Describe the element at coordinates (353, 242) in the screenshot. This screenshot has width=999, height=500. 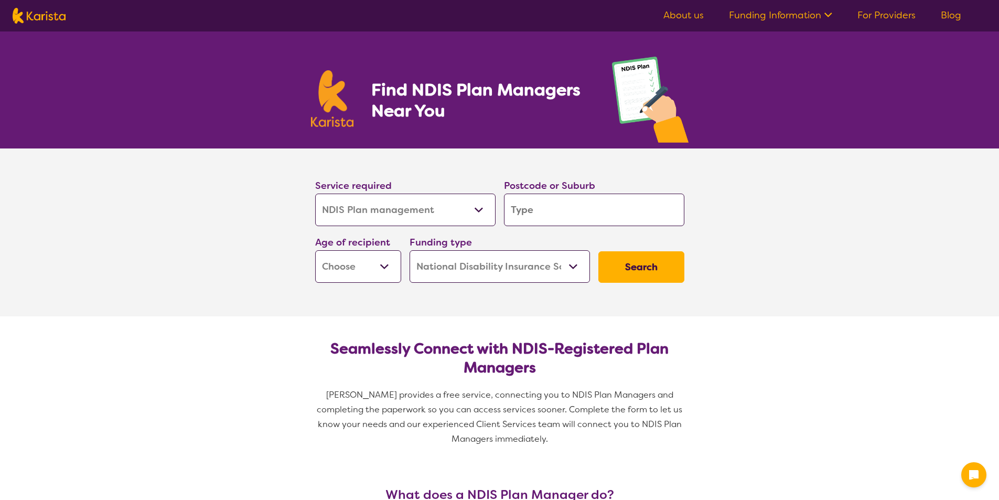
I see `label: Age of recipient` at that location.